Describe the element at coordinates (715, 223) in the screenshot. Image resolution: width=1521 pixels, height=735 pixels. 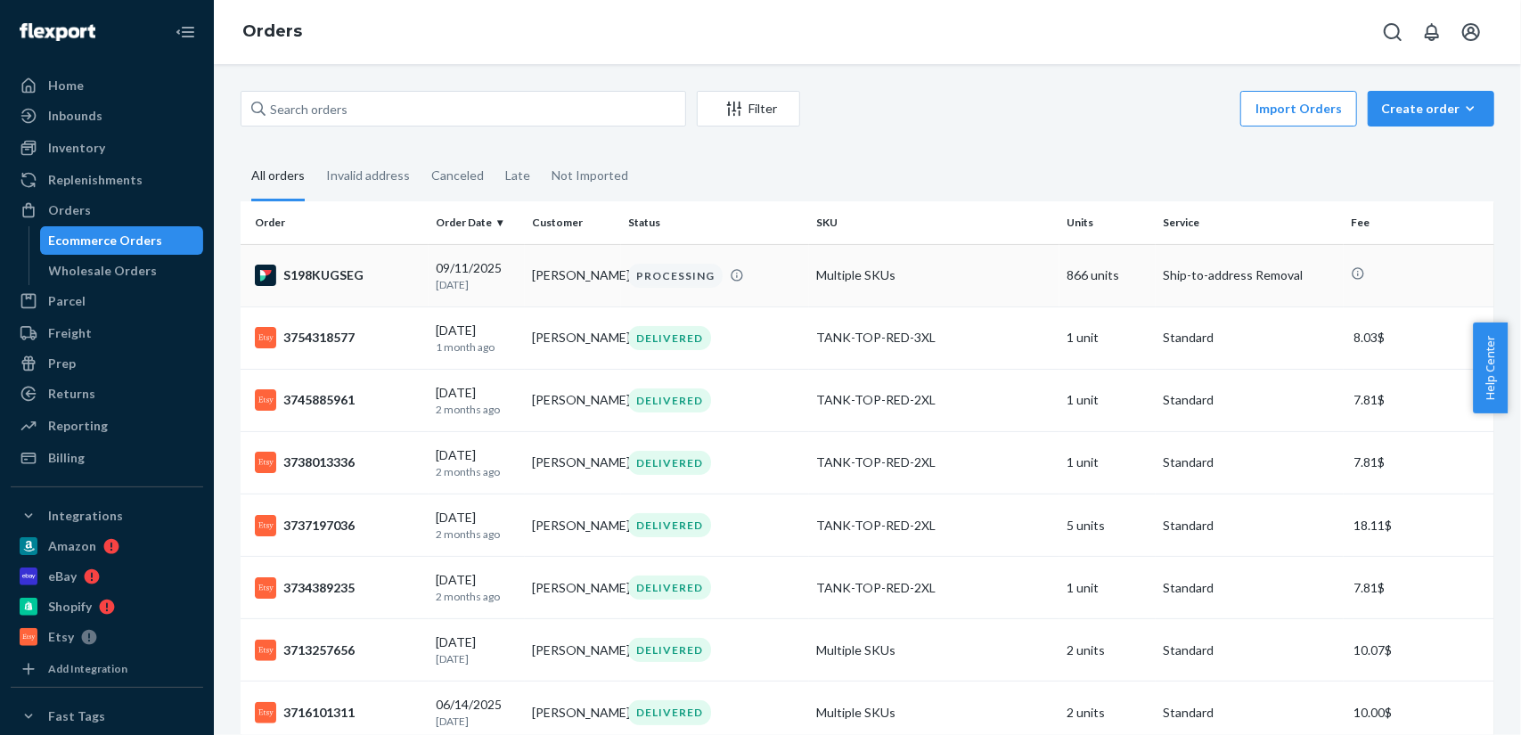
I see `th: Status` at that location.